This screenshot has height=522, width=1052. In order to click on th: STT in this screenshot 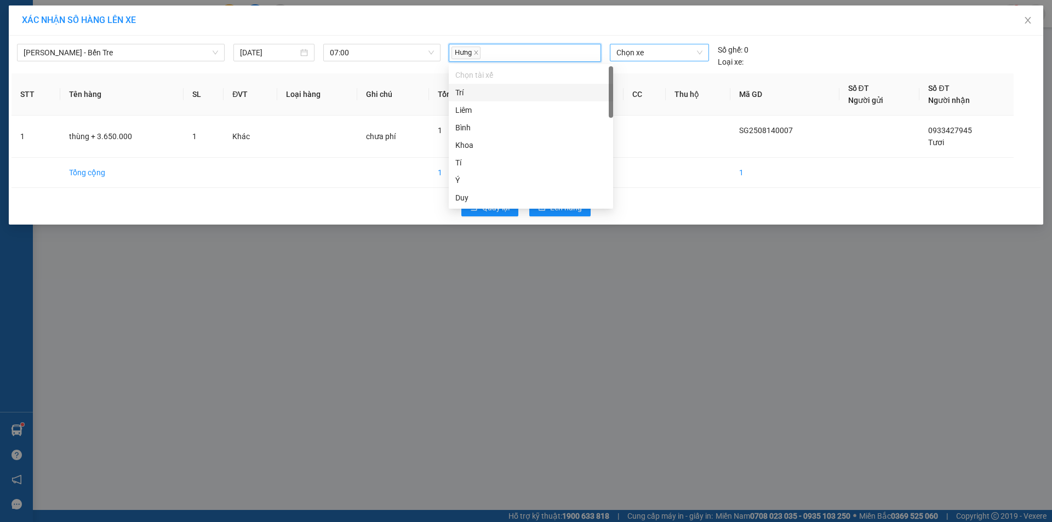, I will do `click(36, 94)`.